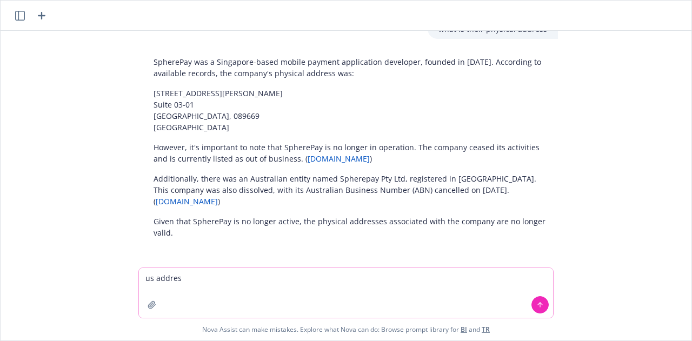 The width and height of the screenshot is (692, 341). What do you see at coordinates (346, 293) in the screenshot?
I see `textarea: us addres` at bounding box center [346, 293].